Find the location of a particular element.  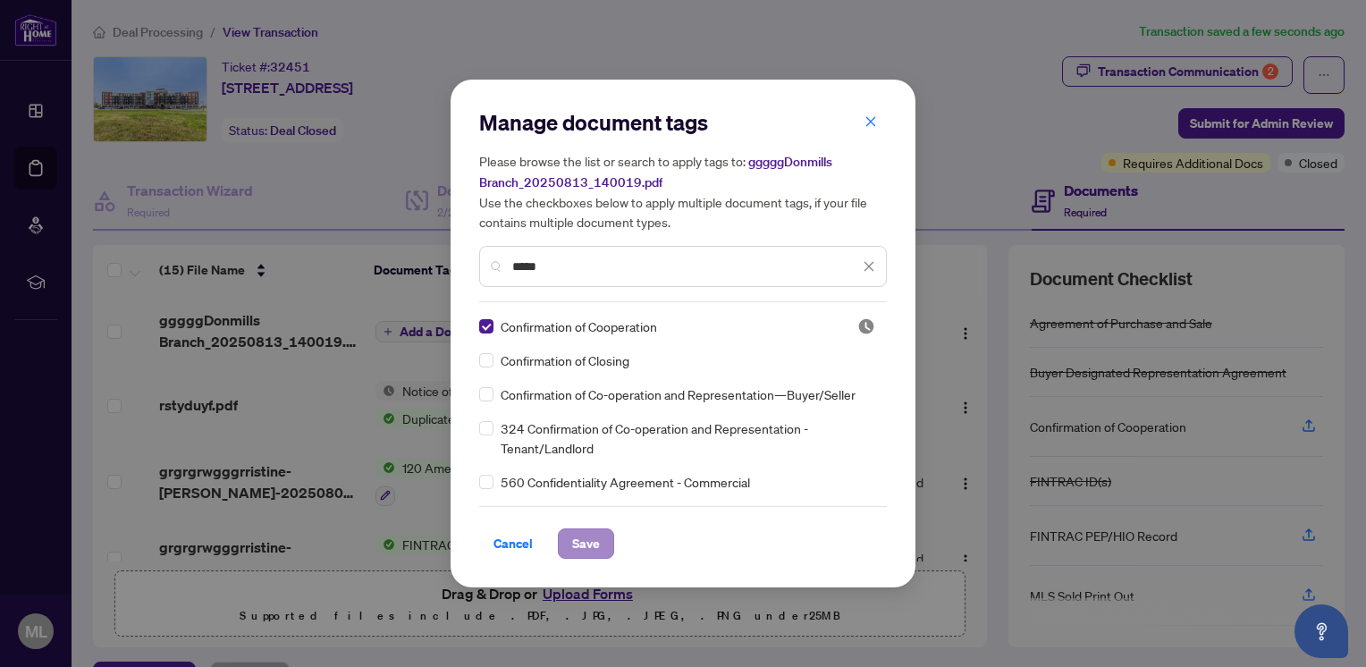

span: Cancel is located at coordinates (513, 543).